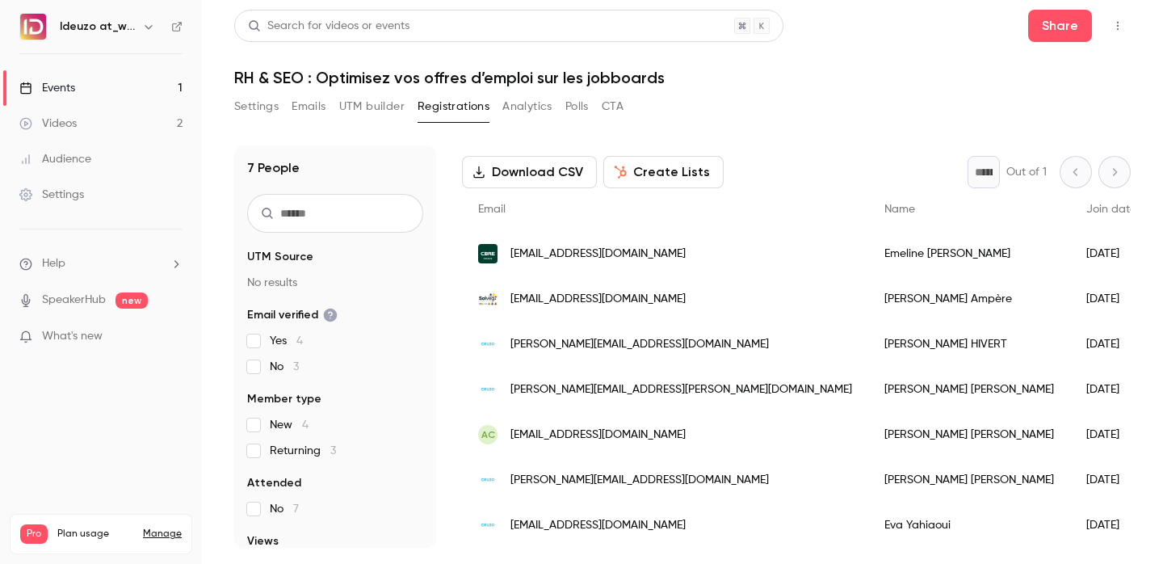 The image size is (1163, 564). I want to click on span: AC, so click(488, 435).